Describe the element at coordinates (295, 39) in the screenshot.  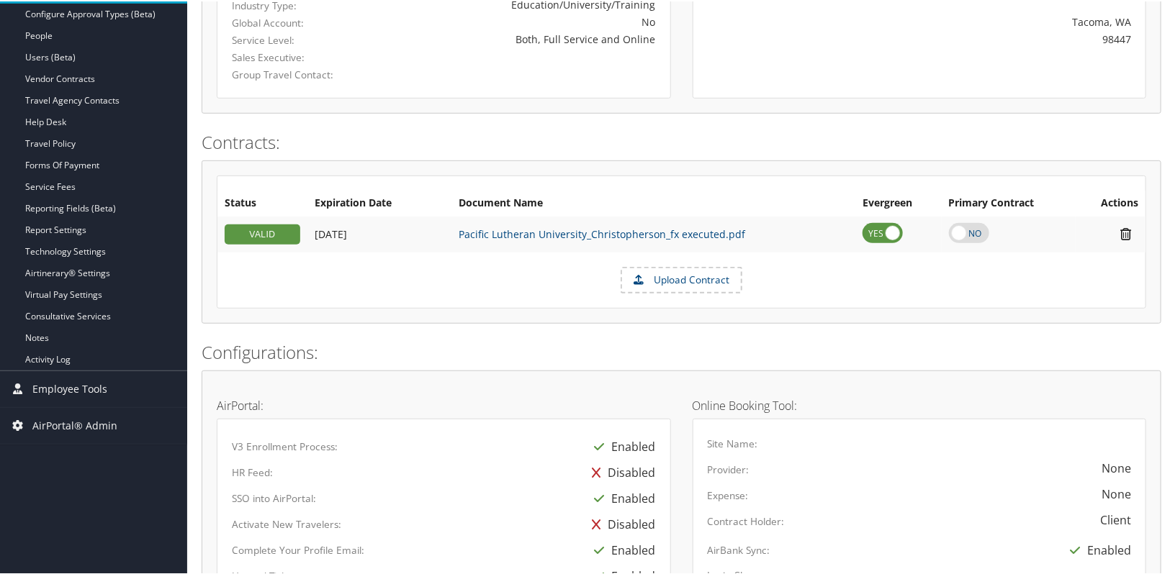
I see `label: Service Level:` at that location.